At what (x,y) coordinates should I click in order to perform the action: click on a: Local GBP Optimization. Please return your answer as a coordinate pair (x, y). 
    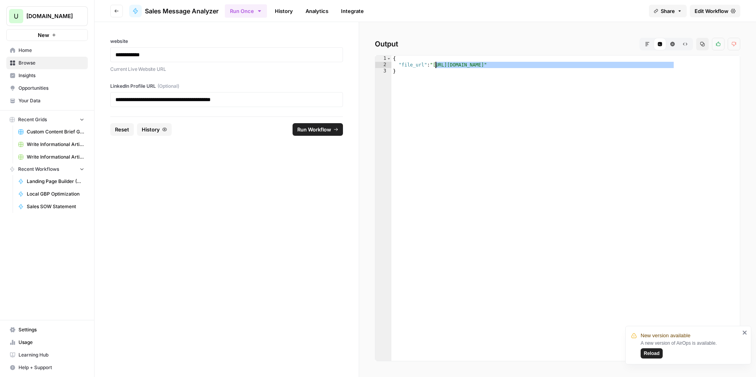
    Looking at the image, I should click on (51, 194).